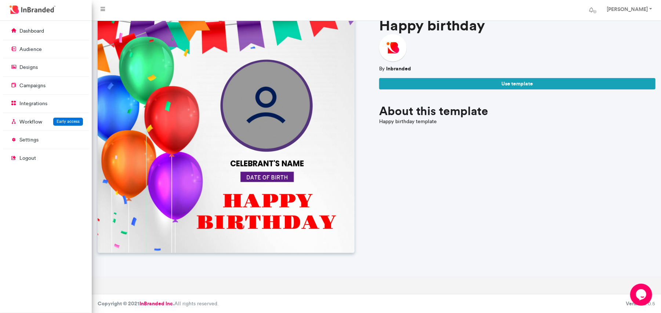 The width and height of the screenshot is (661, 313). I want to click on p: settings, so click(29, 140).